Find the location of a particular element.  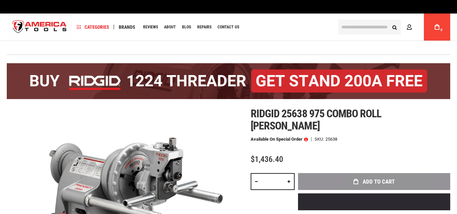

a: Reviews is located at coordinates (151, 27).